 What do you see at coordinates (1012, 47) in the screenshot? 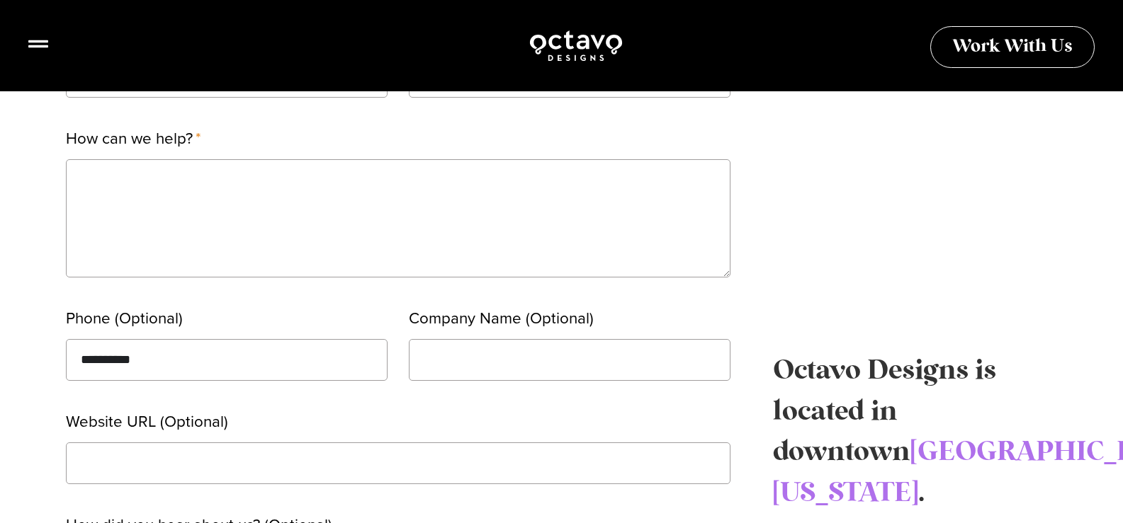
I see `span: Work With Us` at bounding box center [1012, 47].